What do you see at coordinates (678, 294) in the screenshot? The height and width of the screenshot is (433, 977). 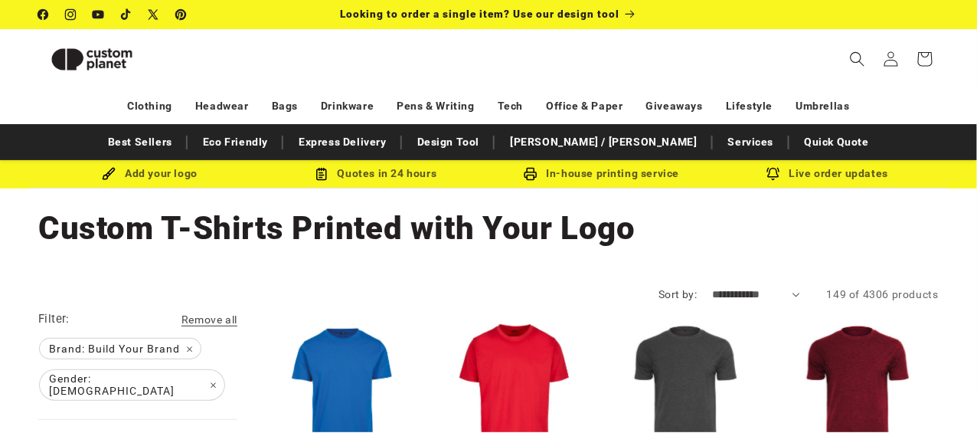 I see `label: Sort by:` at bounding box center [678, 294].